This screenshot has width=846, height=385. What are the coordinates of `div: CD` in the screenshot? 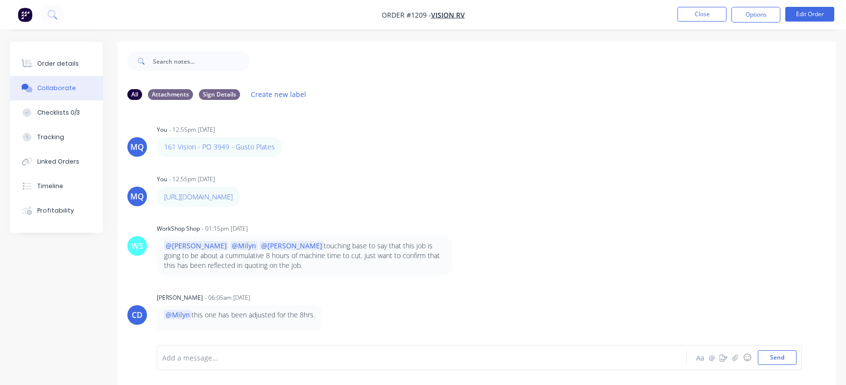 It's located at (137, 315).